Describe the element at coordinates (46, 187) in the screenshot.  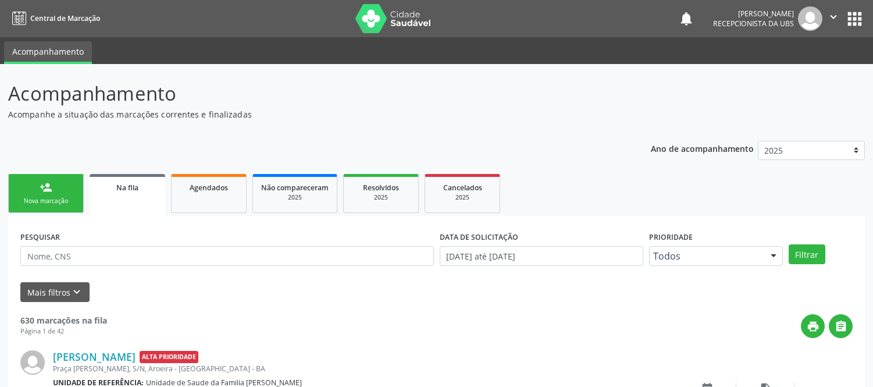
I see `div: person_add` at that location.